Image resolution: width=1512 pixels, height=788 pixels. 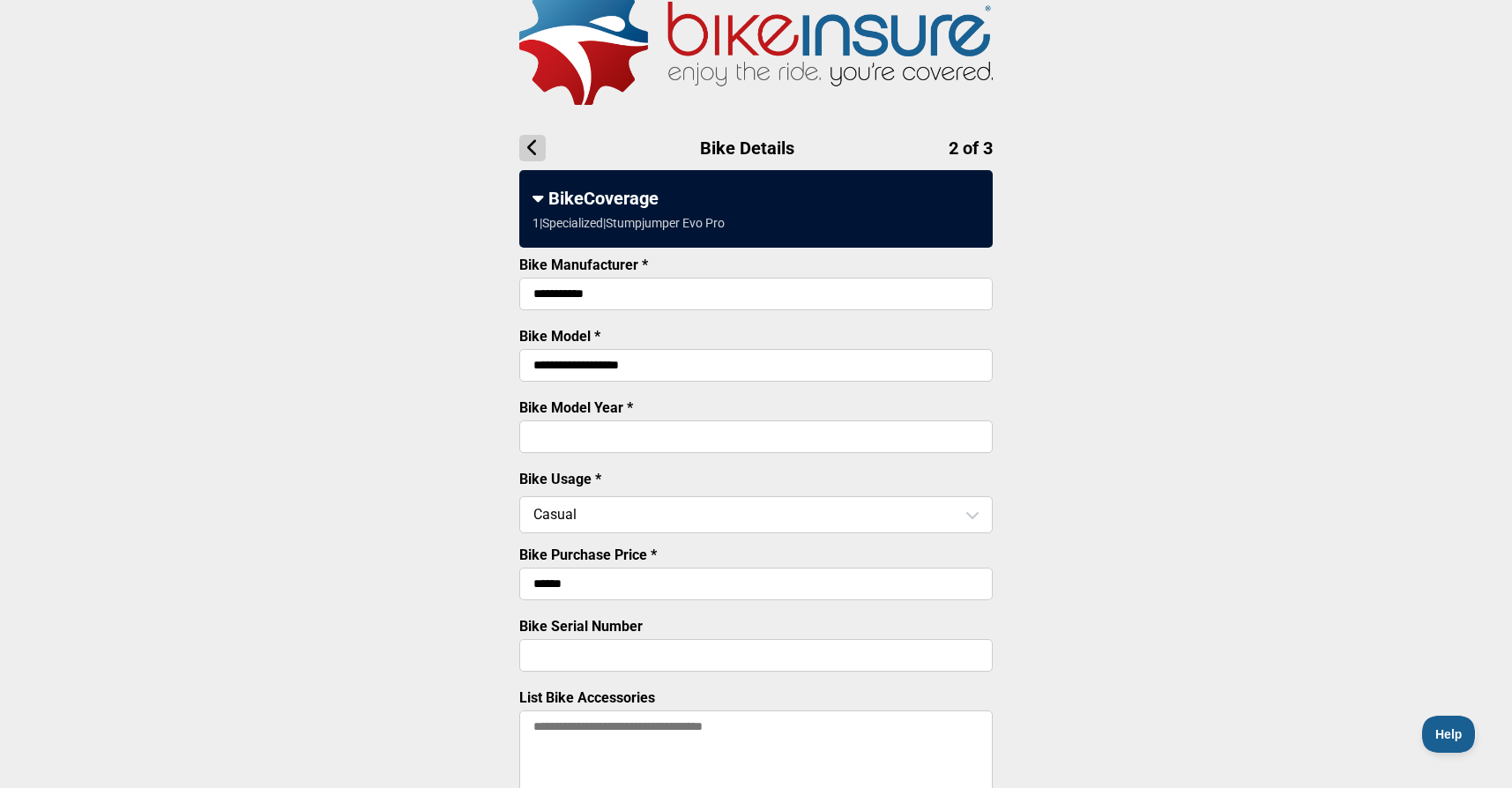 I want to click on label: Bike Serial Number, so click(x=581, y=626).